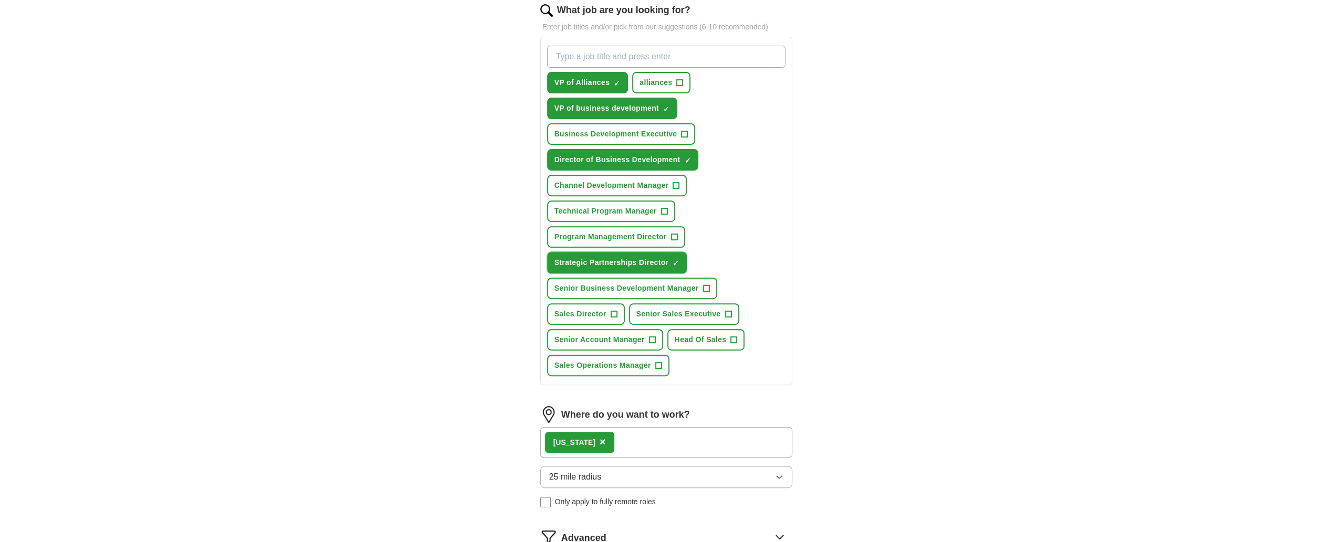 This screenshot has height=542, width=1332. Describe the element at coordinates (612, 262) in the screenshot. I see `span: Strategic Partnerships Director` at that location.